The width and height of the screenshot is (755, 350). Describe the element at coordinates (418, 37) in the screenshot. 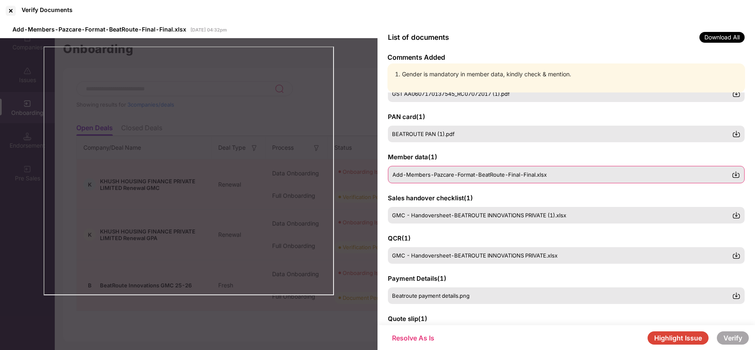

I see `span: List of documents` at that location.